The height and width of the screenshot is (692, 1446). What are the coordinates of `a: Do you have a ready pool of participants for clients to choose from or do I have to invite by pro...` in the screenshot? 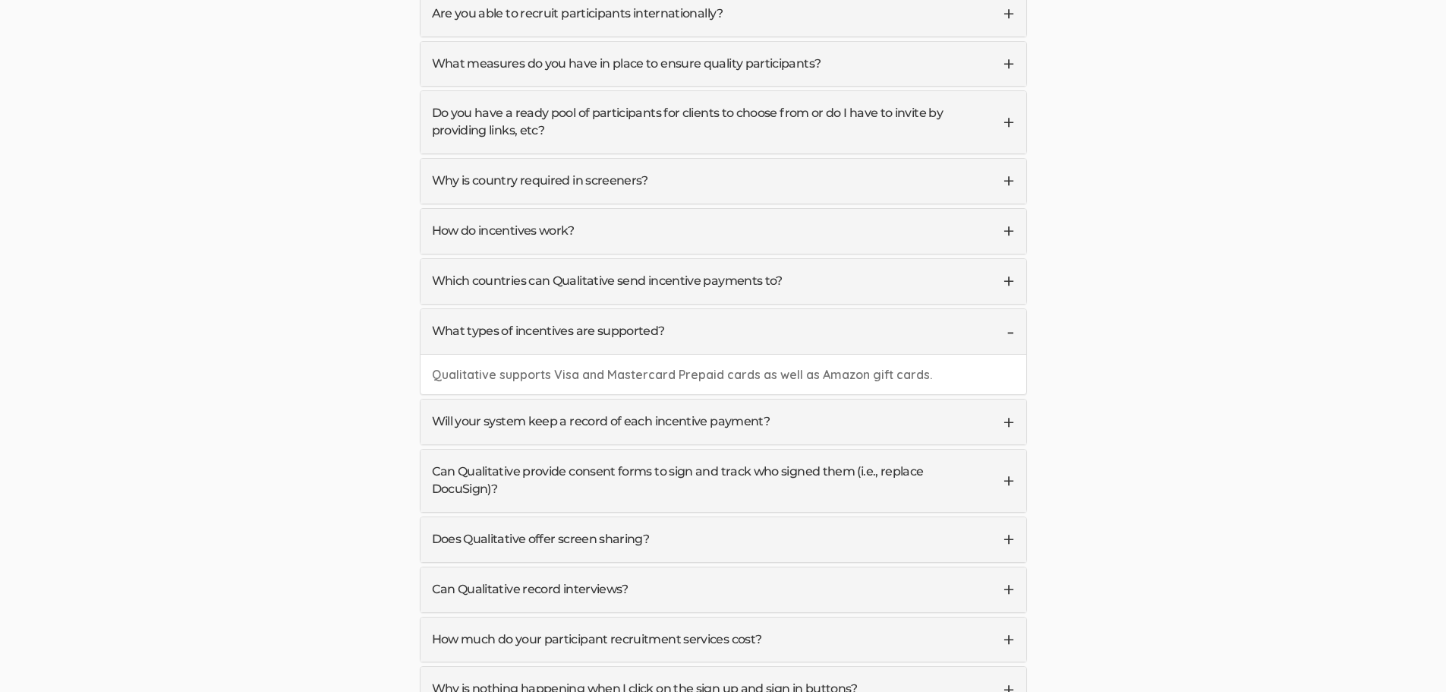 It's located at (723, 122).